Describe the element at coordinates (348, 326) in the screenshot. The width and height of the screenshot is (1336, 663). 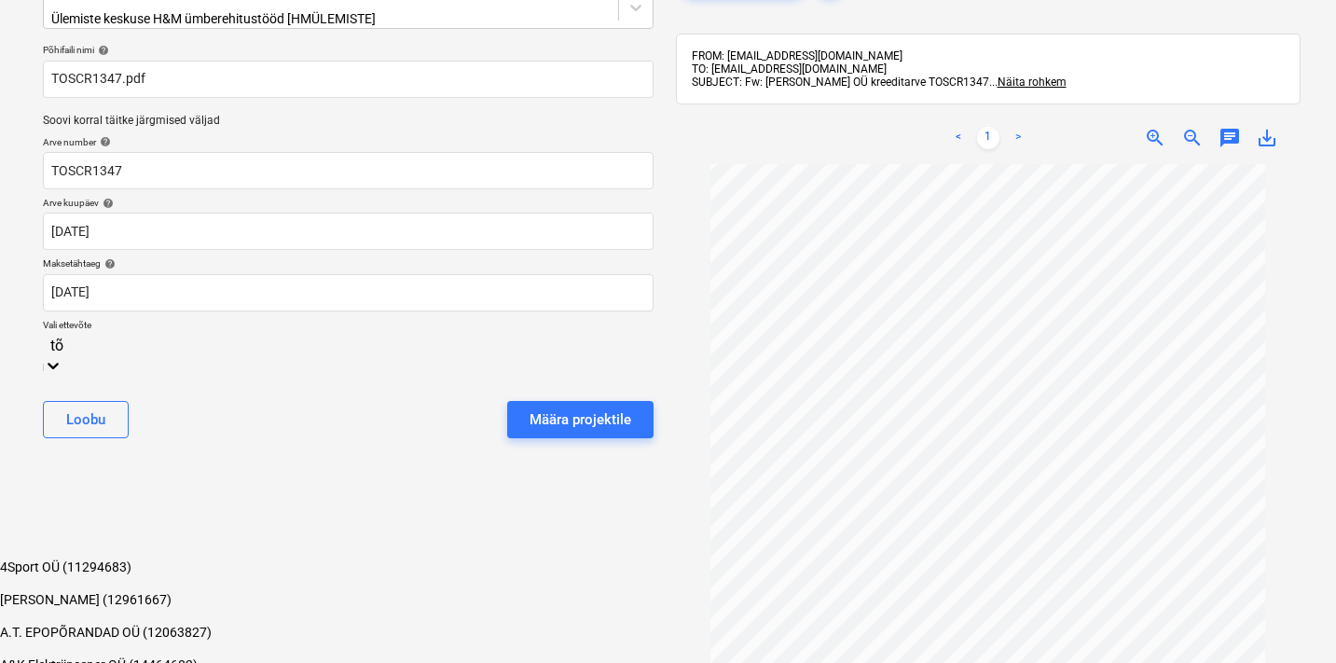
I see `p: Vali ettevõte` at that location.